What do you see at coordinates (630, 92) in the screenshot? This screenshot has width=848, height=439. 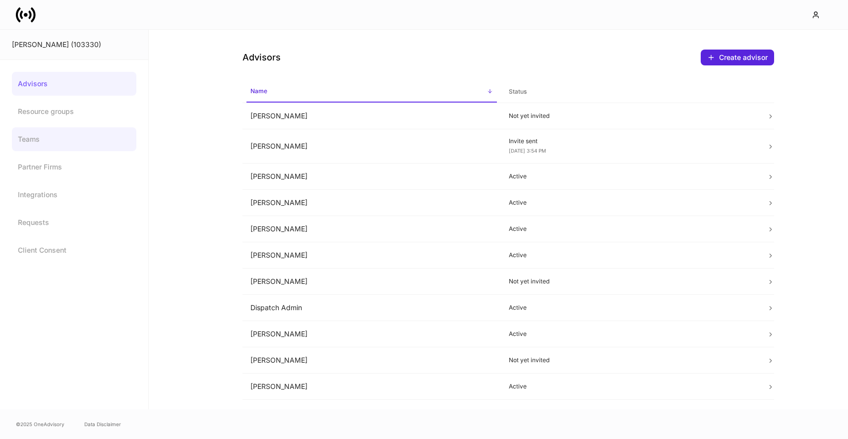 I see `span: Status` at bounding box center [630, 92].